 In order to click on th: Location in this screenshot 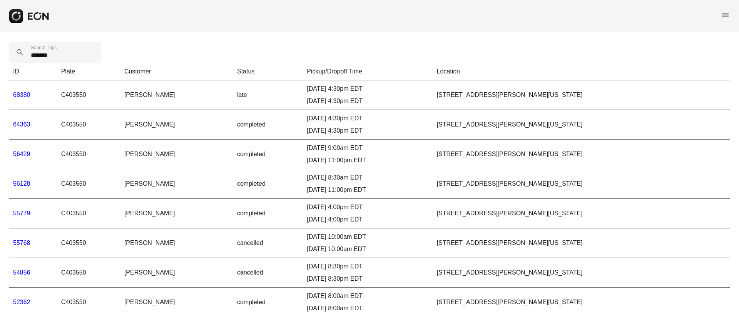, I will do `click(581, 72)`.